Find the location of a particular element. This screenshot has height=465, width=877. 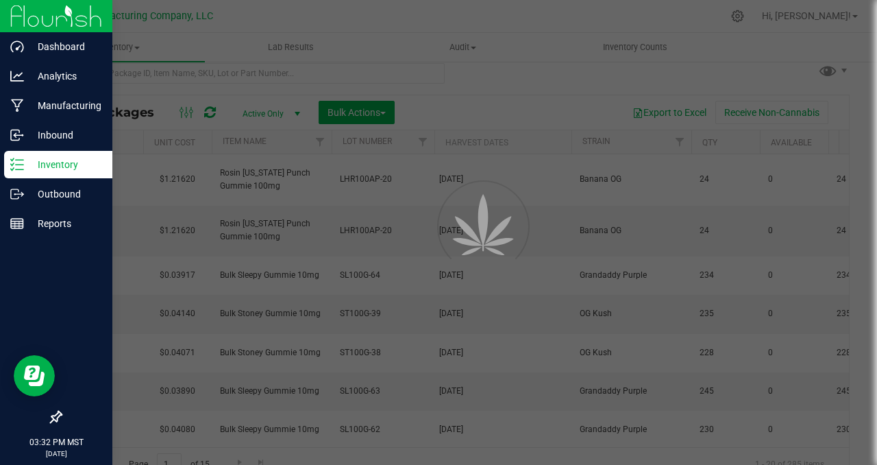

p: Analytics is located at coordinates (65, 76).